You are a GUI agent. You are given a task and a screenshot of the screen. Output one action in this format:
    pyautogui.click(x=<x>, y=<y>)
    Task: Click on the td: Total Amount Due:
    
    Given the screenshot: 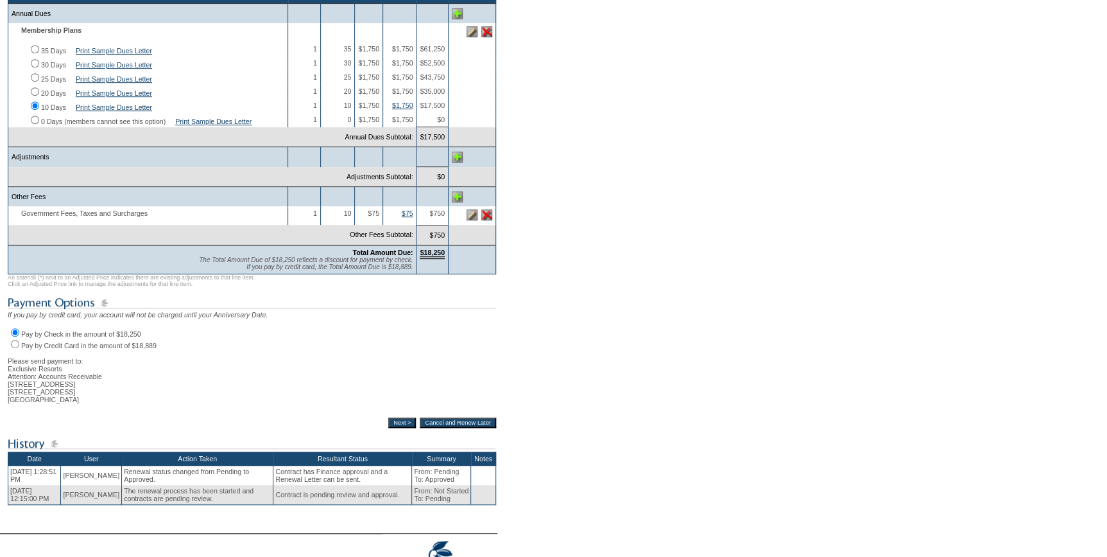 What is the action you would take?
    pyautogui.click(x=212, y=259)
    